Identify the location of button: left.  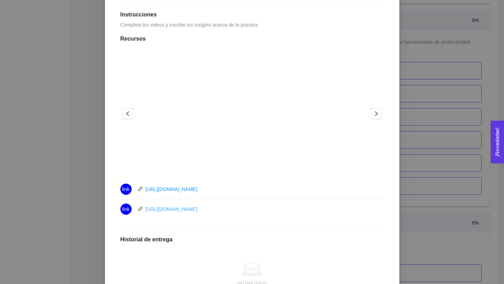
(128, 114).